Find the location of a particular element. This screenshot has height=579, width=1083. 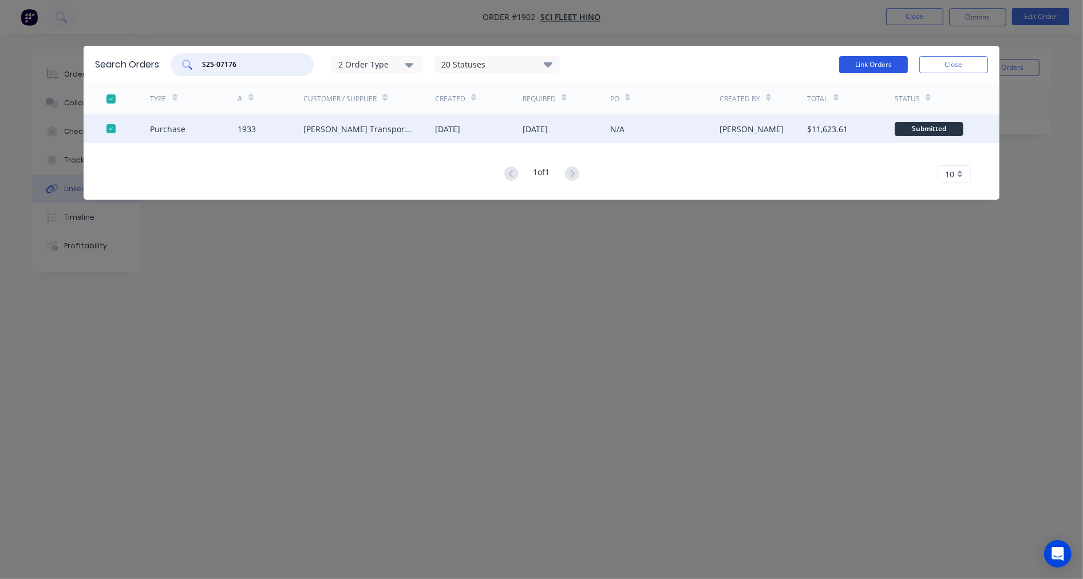

div: Search Orders is located at coordinates (127, 65).